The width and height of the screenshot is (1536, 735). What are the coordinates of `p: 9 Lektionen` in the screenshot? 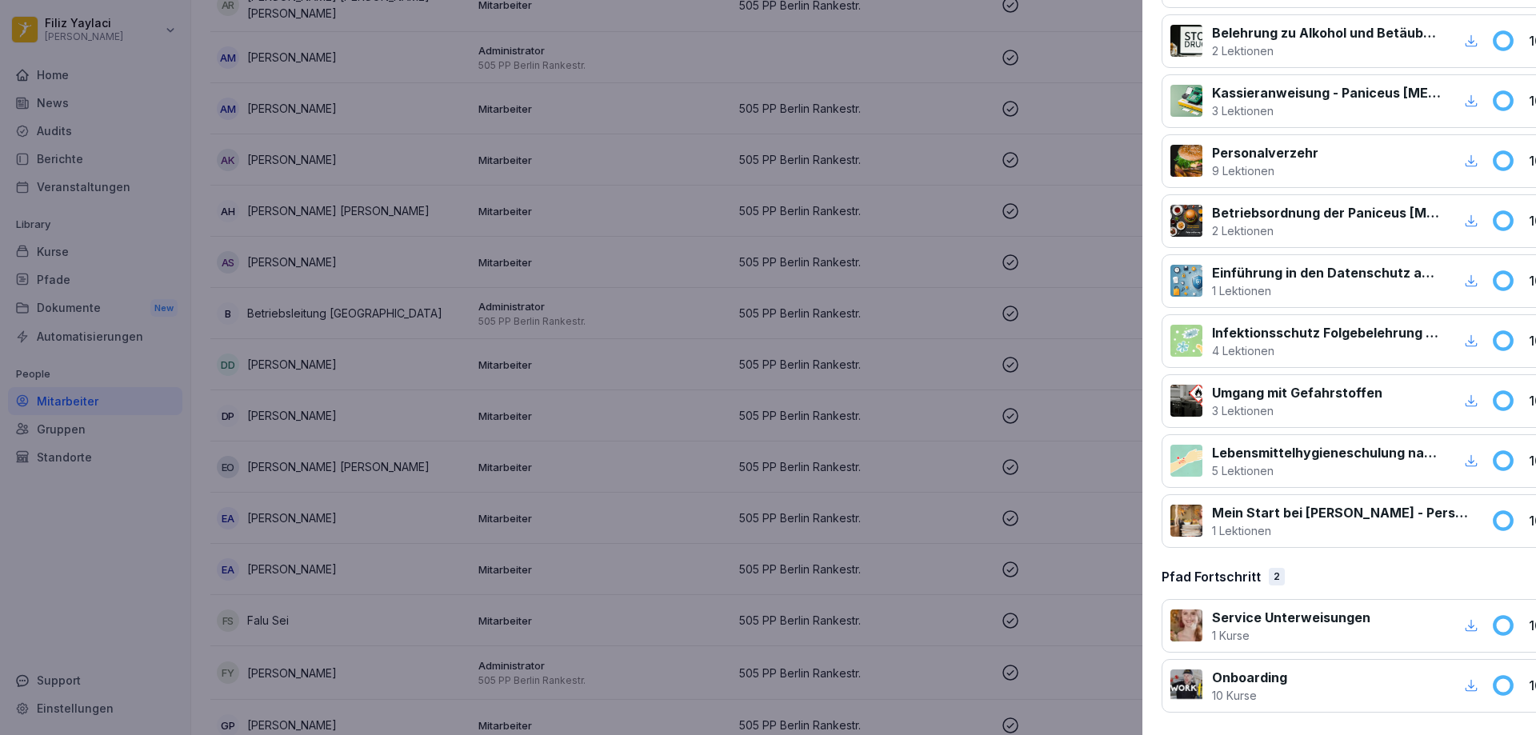 It's located at (1264, 170).